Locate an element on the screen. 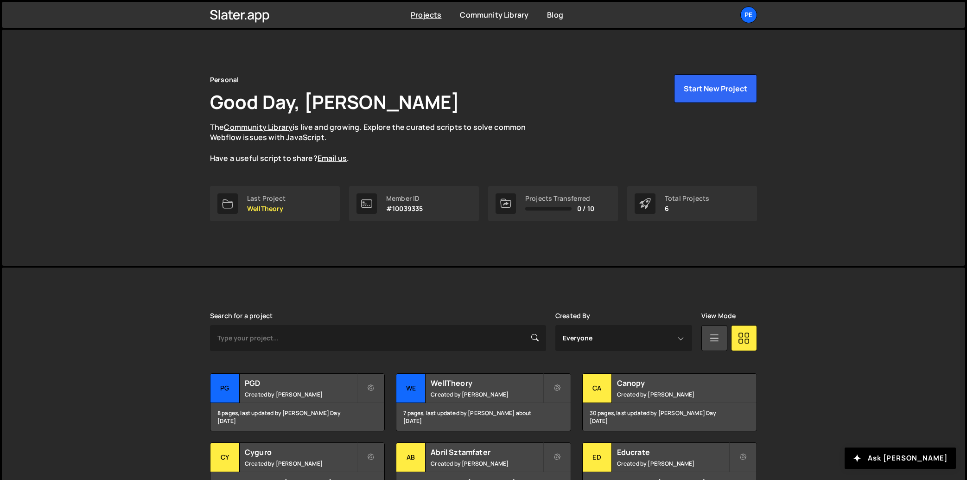 The image size is (967, 480). p: #10039335 is located at coordinates (404, 209).